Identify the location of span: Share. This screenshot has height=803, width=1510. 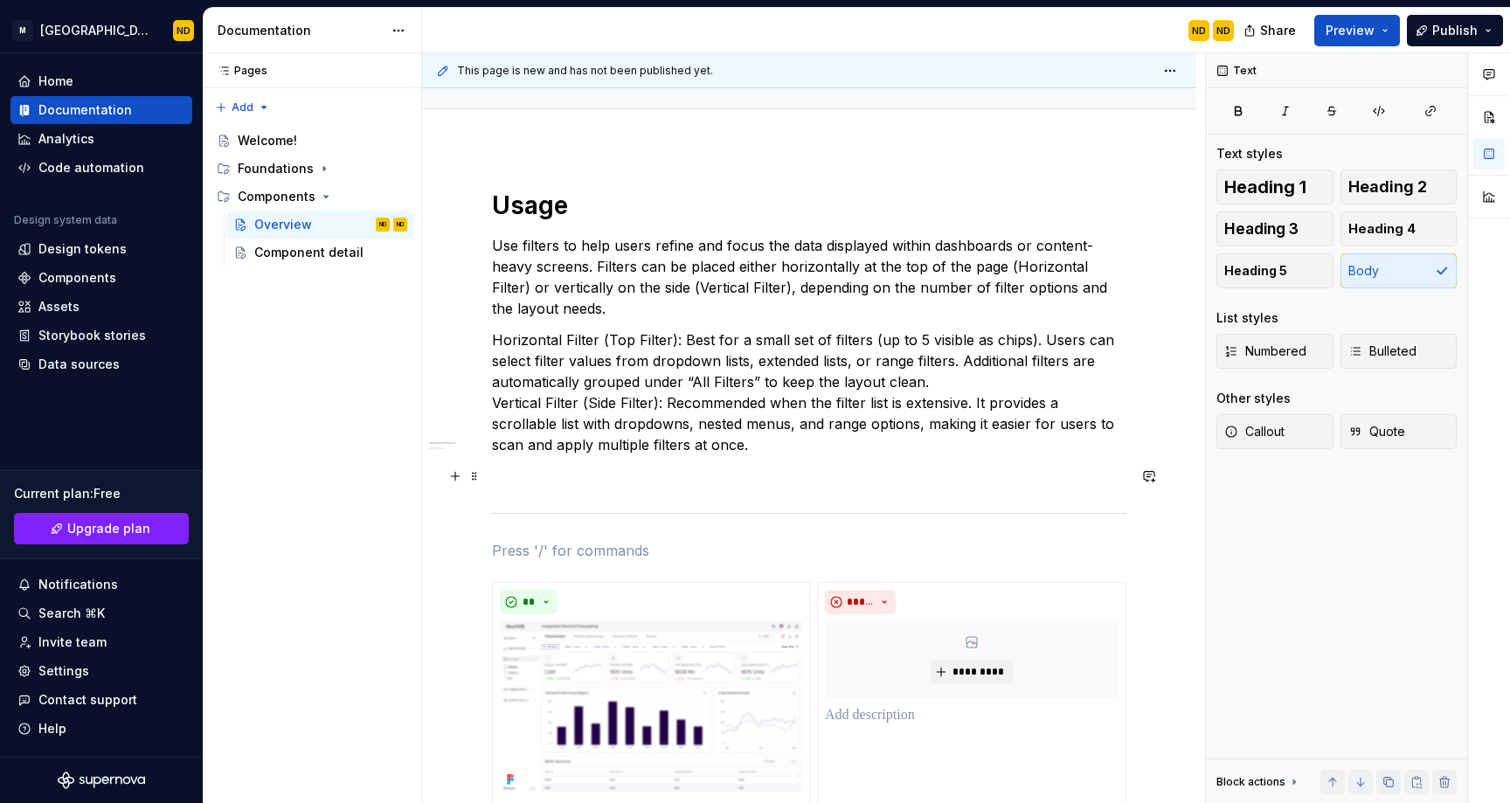
(1278, 31).